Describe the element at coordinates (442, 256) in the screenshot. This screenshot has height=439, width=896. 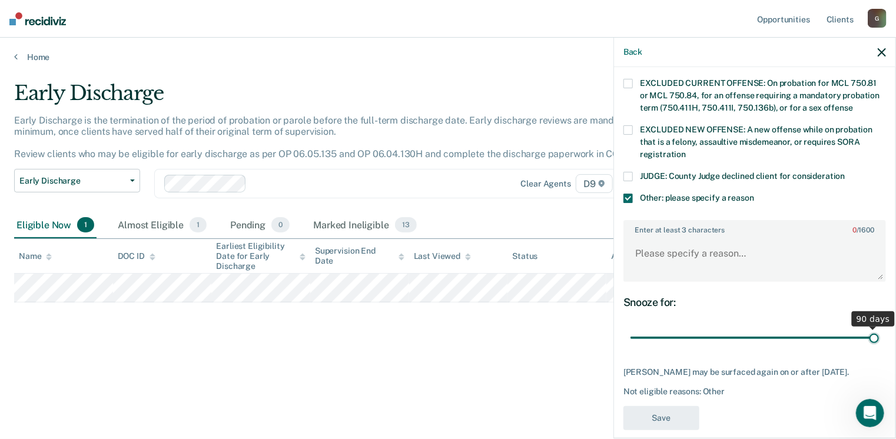
I see `div: Last Viewed` at that location.